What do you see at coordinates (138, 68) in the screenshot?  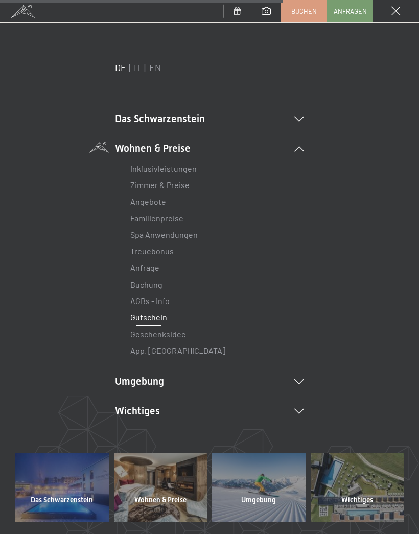 I see `a: IT` at bounding box center [138, 68].